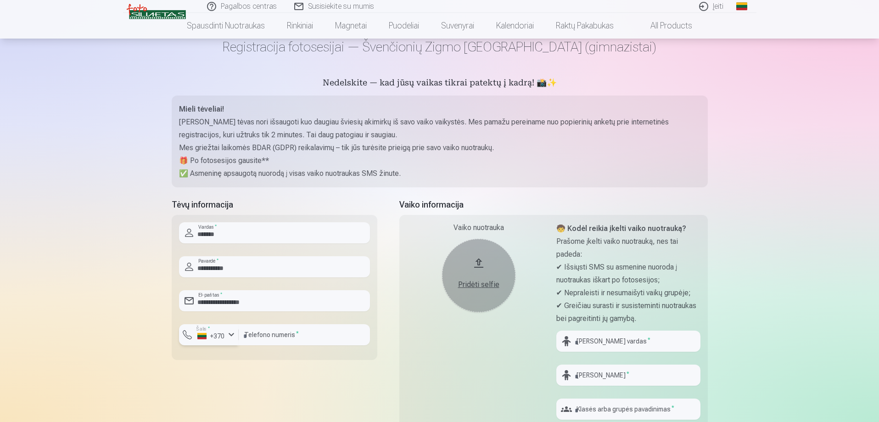 Image resolution: width=879 pixels, height=422 pixels. What do you see at coordinates (479, 228) in the screenshot?
I see `div: Vaiko nuotrauka` at bounding box center [479, 228].